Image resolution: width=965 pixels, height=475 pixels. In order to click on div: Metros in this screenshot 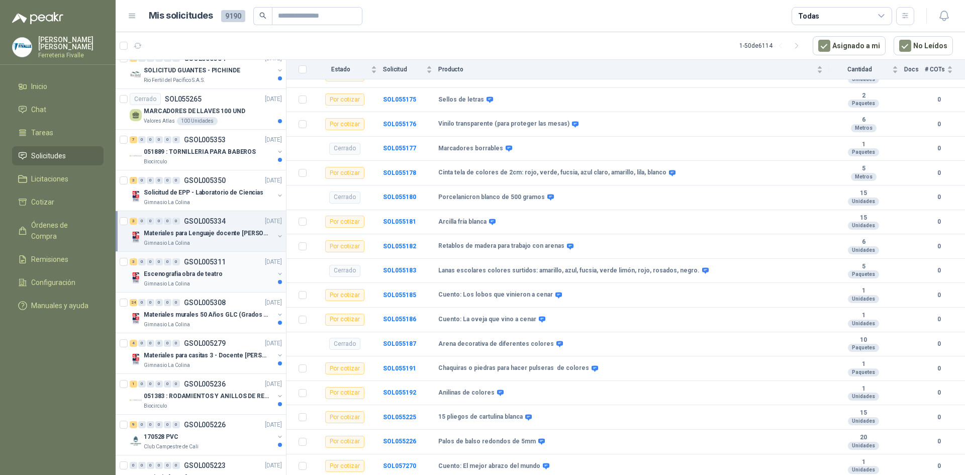, I will do `click(864, 177)`.